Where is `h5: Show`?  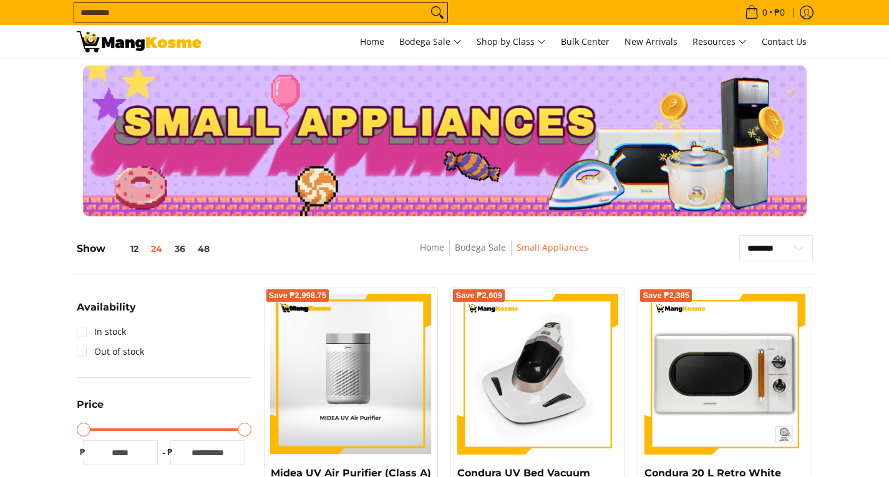
h5: Show is located at coordinates (146, 249).